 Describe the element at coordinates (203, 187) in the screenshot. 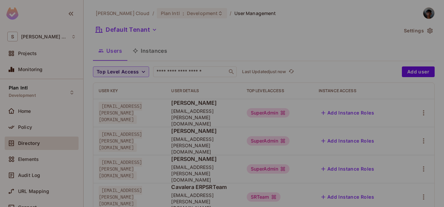

I see `span: Cavalera ERPSRTeam` at that location.